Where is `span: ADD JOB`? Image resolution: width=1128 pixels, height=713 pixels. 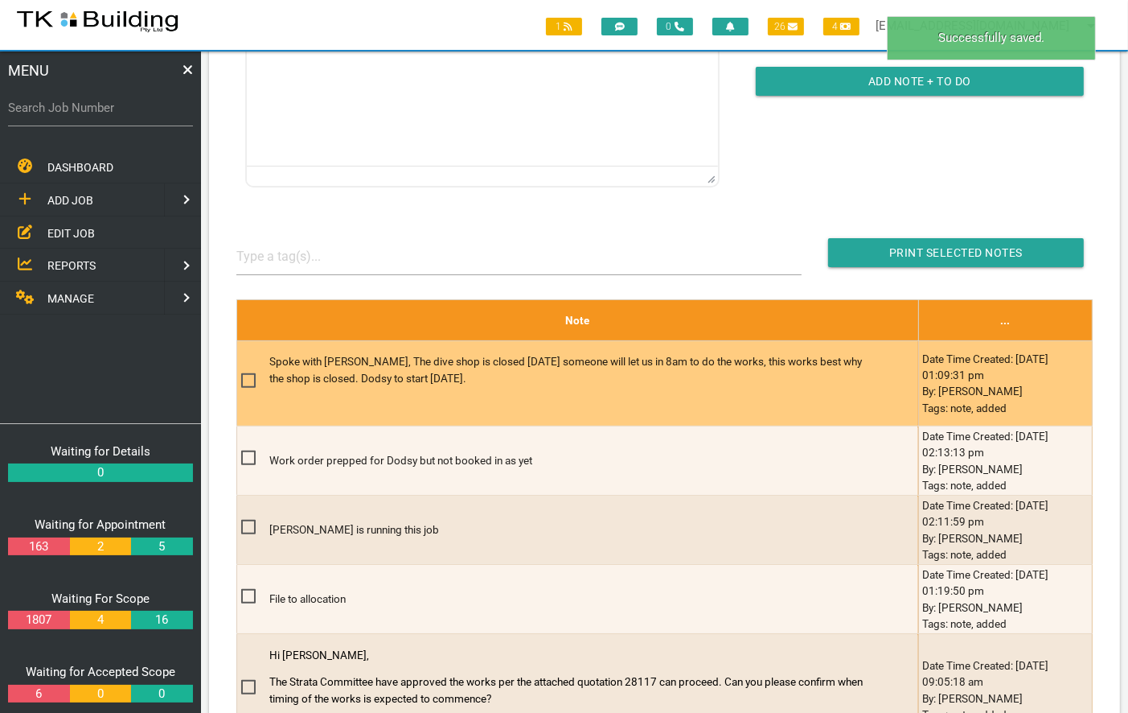 span: ADD JOB is located at coordinates (70, 200).